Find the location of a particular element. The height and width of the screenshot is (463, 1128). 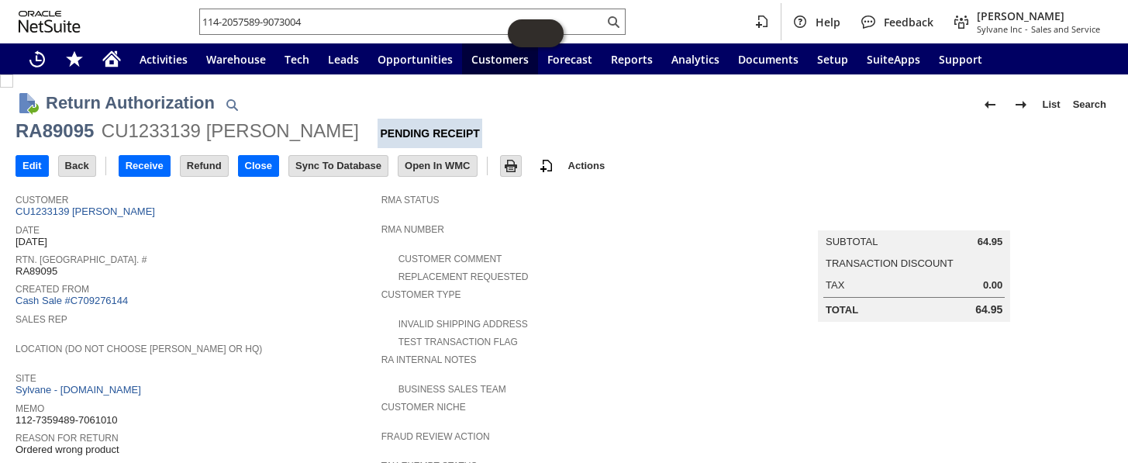

a: Cash Sale #C709276144 is located at coordinates (71, 300).